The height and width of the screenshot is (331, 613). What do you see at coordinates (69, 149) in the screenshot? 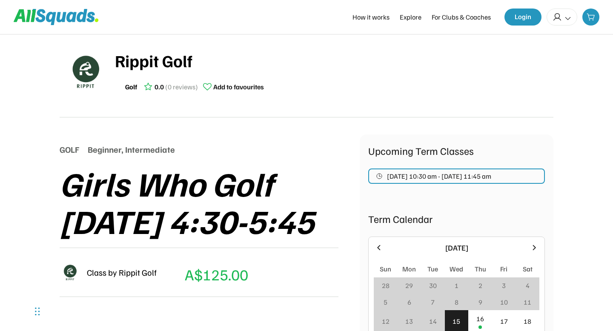
I see `div: GOLF` at bounding box center [69, 149].